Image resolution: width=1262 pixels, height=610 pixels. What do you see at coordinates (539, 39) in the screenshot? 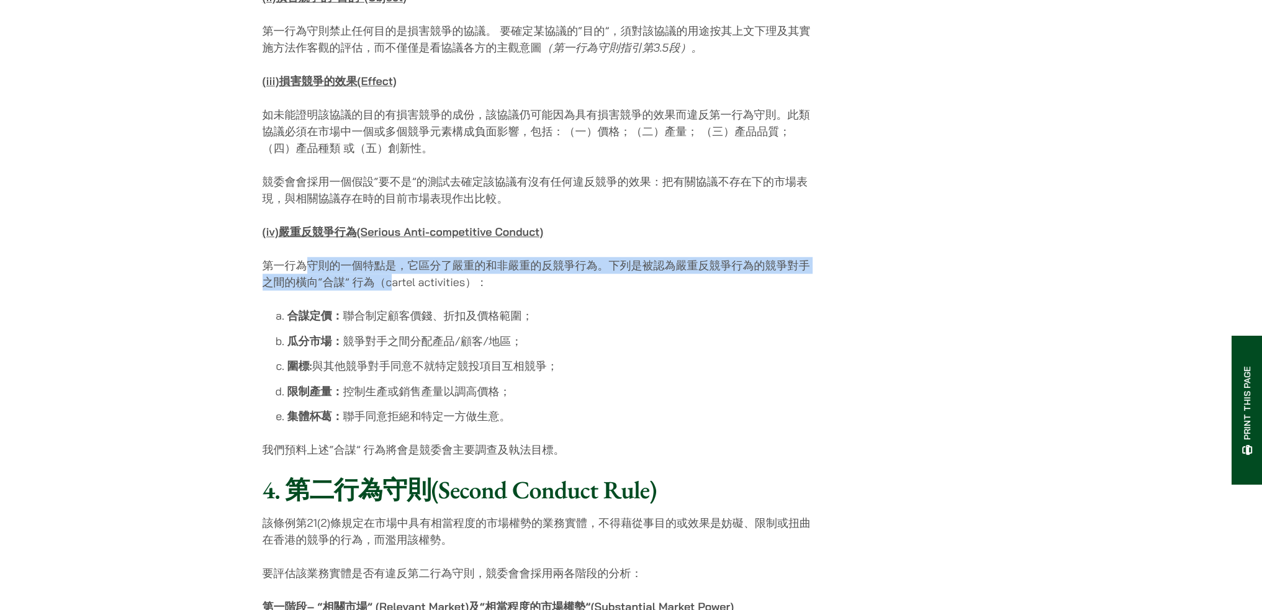
I see `p: 第一行為守則禁止任何目的是損害競爭的協議。 要確定某協議的“目的”，須對該協議的用途按其上文下理及其實施方法作客觀的評估，而不僅僅是看協議各方的主觀意圖` at bounding box center [539, 39].